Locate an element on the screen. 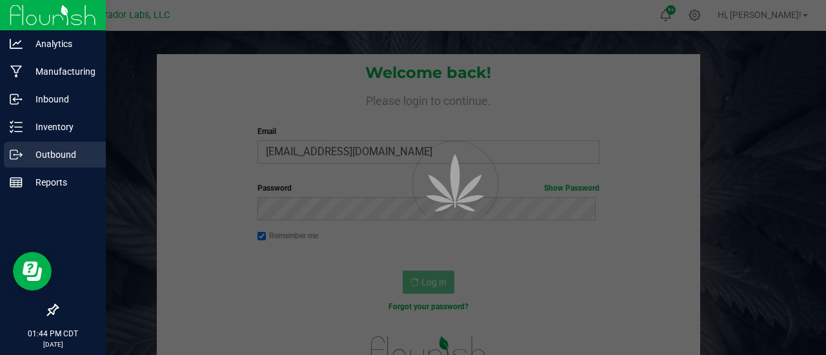 This screenshot has height=355, width=826. inline-svg: Reports is located at coordinates (16, 183).